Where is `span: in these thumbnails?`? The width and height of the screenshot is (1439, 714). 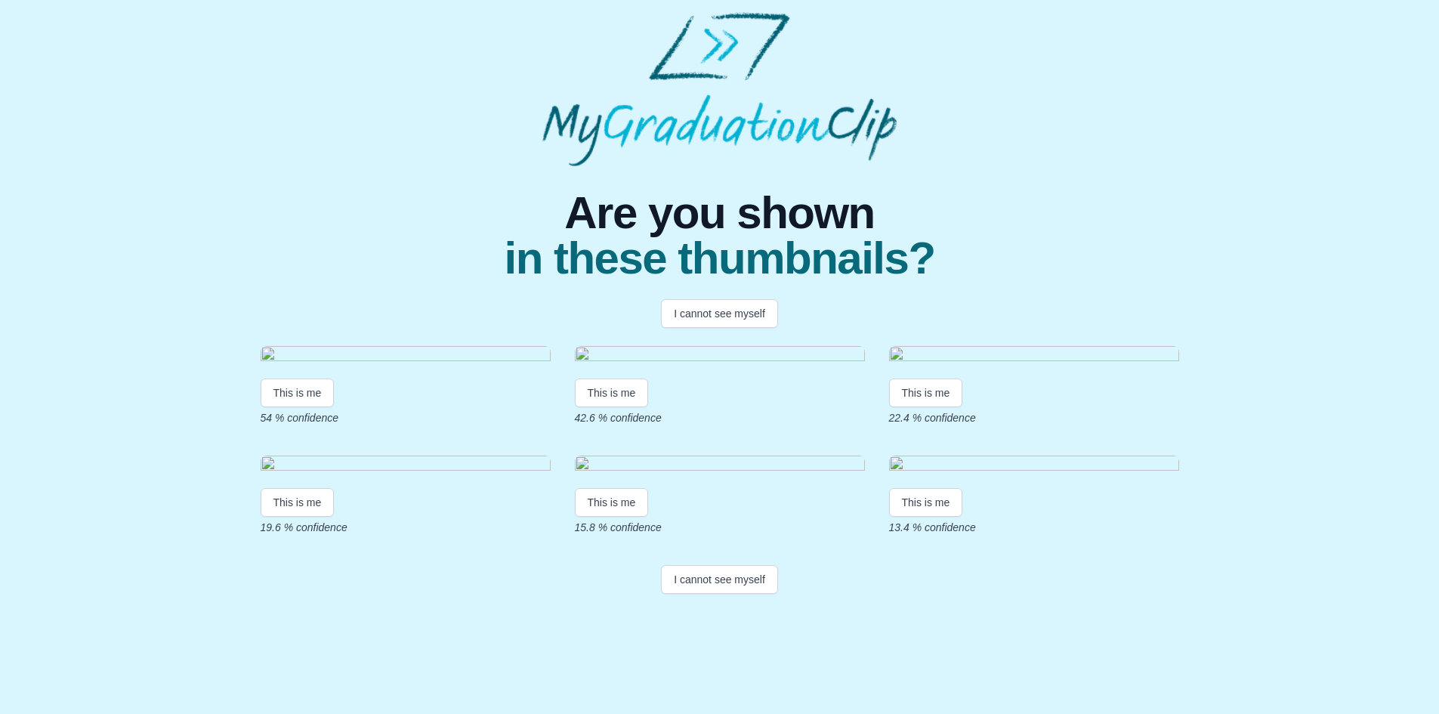
span: in these thumbnails? is located at coordinates (719, 258).